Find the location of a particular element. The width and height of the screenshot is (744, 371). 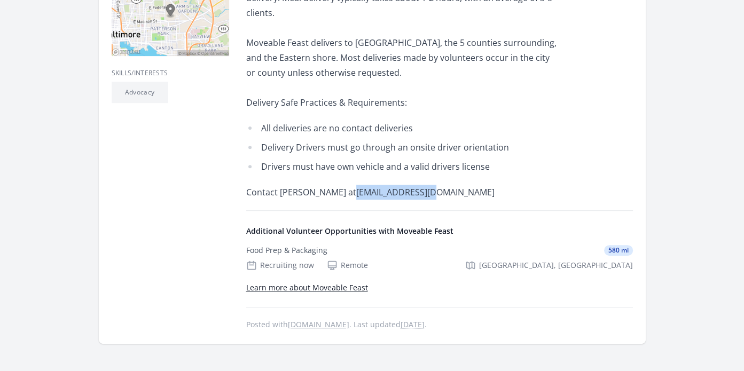

a: Learn more about Moveable Feast is located at coordinates (307, 287).